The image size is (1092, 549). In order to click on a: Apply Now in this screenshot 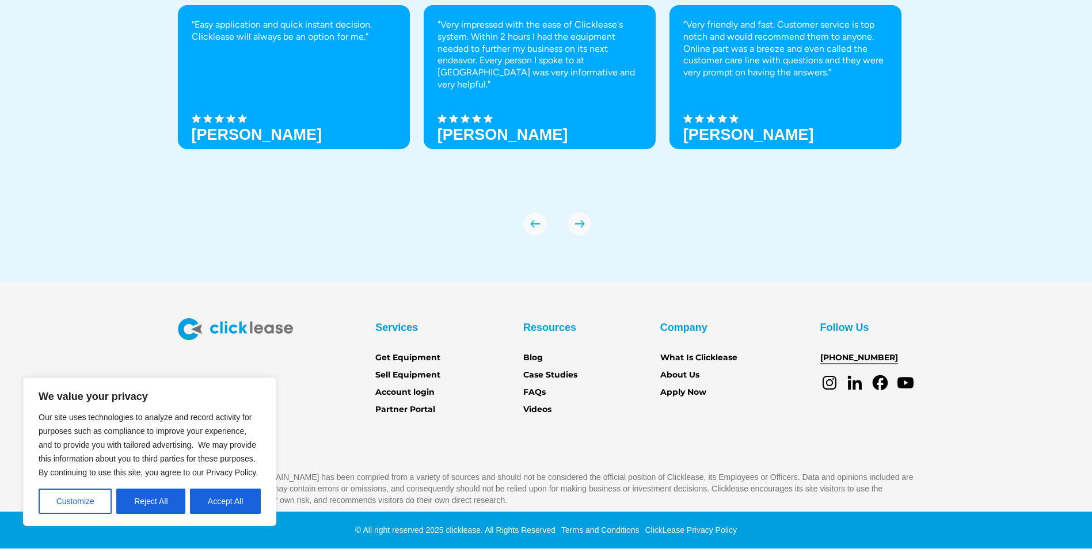, I will do `click(683, 393)`.